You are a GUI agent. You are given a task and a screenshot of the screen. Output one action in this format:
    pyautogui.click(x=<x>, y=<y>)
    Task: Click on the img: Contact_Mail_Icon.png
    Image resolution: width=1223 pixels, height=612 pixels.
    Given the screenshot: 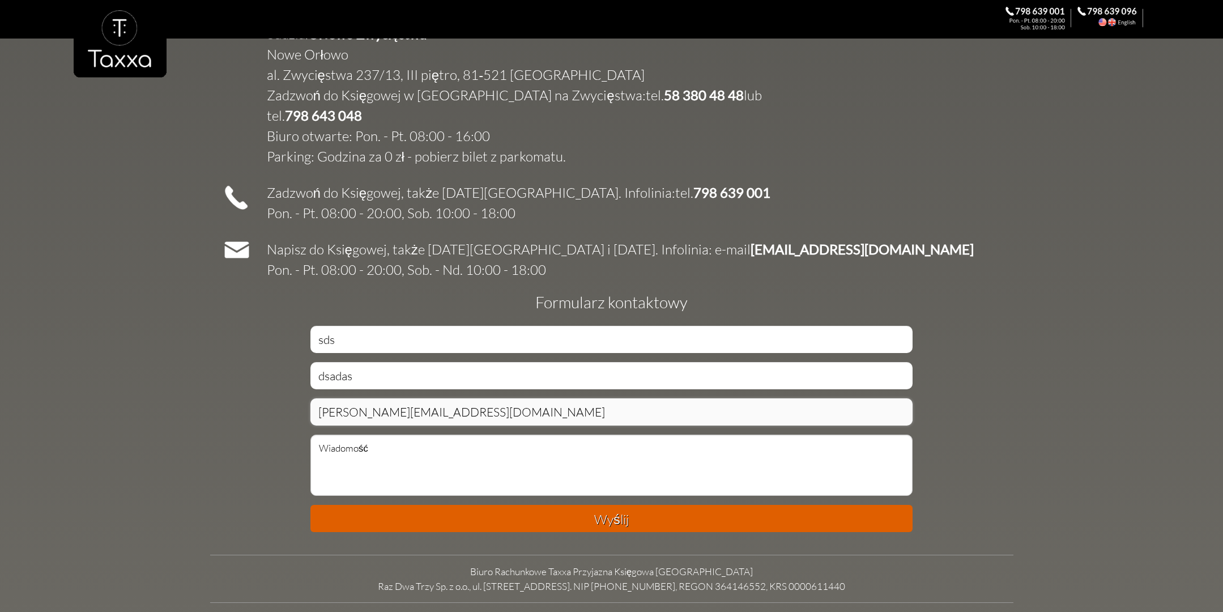 What is the action you would take?
    pyautogui.click(x=237, y=250)
    